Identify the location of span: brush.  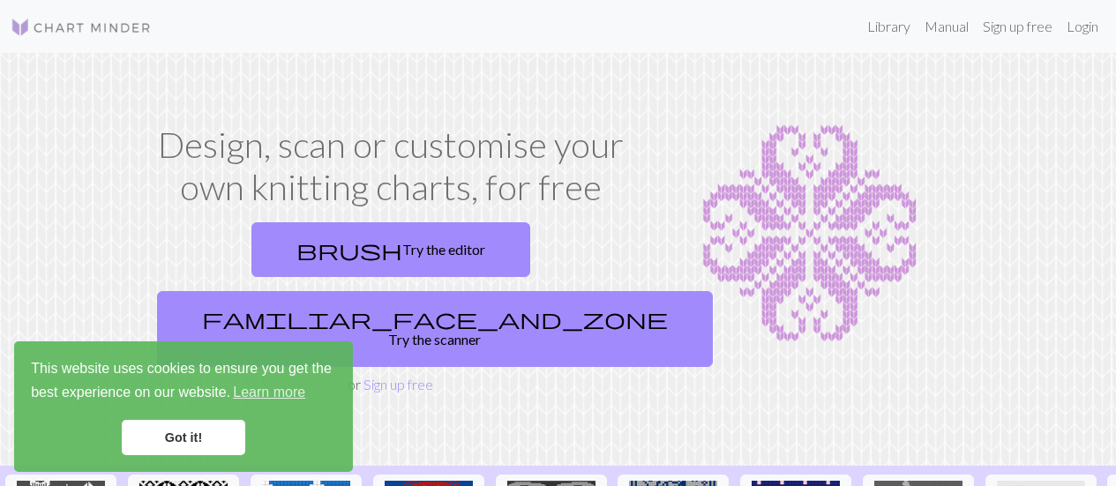
(349, 250).